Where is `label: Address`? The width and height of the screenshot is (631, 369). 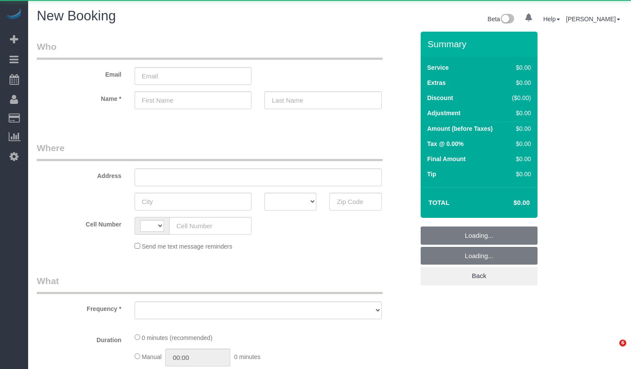
label: Address is located at coordinates (79, 174).